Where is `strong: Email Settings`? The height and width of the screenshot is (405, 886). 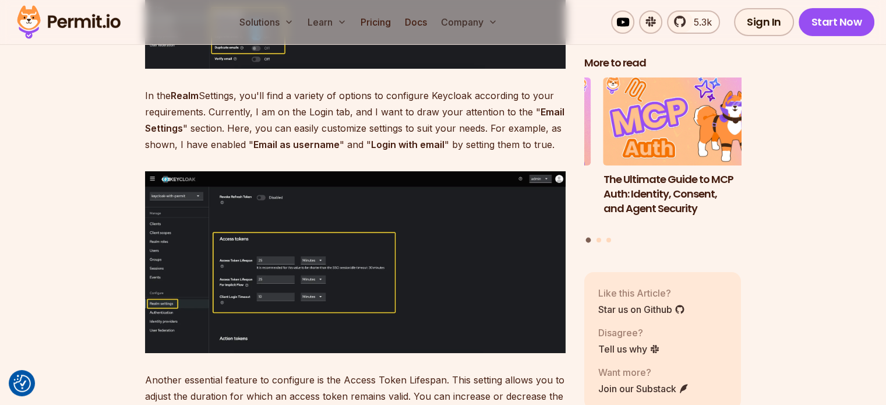 strong: Email Settings is located at coordinates (355, 120).